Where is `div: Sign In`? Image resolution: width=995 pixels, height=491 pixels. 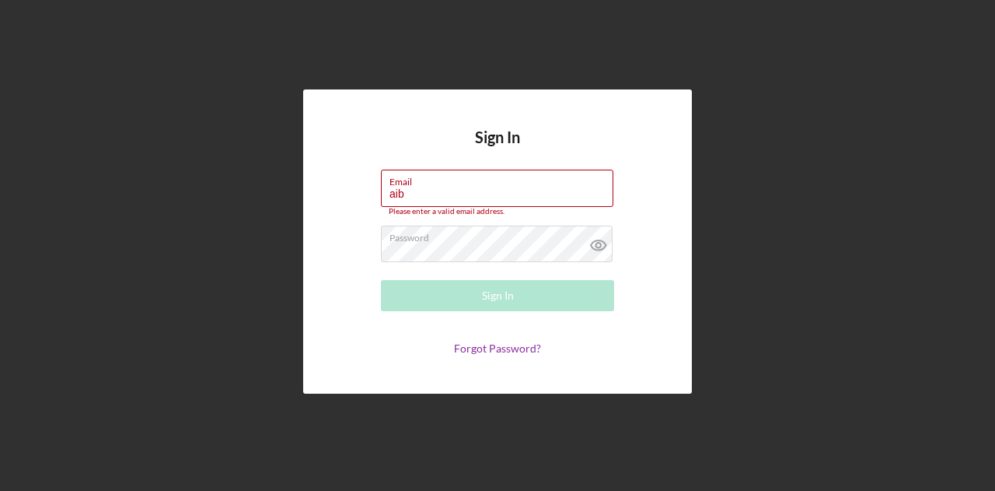
div: Sign In is located at coordinates (498, 295).